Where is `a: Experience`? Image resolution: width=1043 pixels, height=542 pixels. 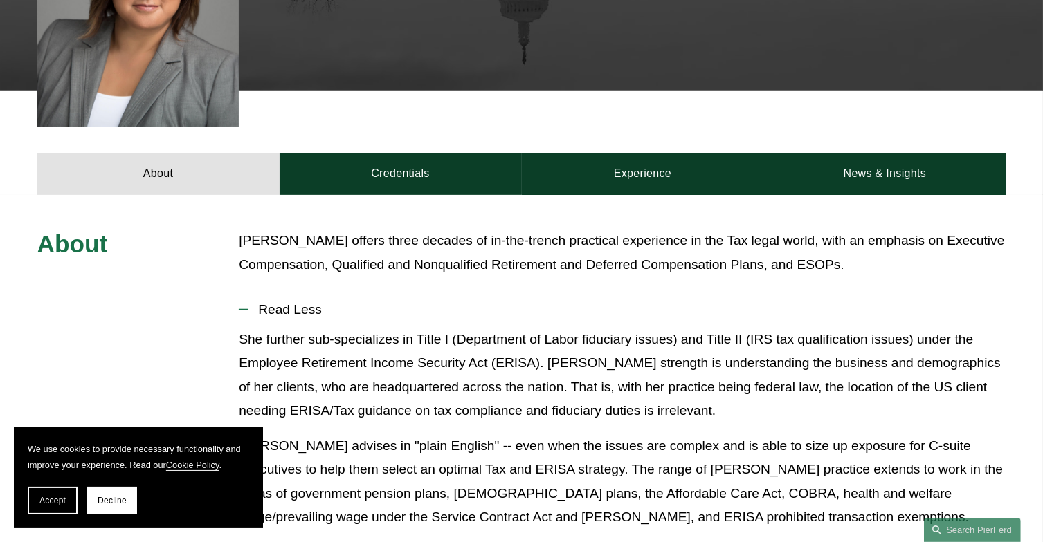
a: Experience is located at coordinates (643, 174).